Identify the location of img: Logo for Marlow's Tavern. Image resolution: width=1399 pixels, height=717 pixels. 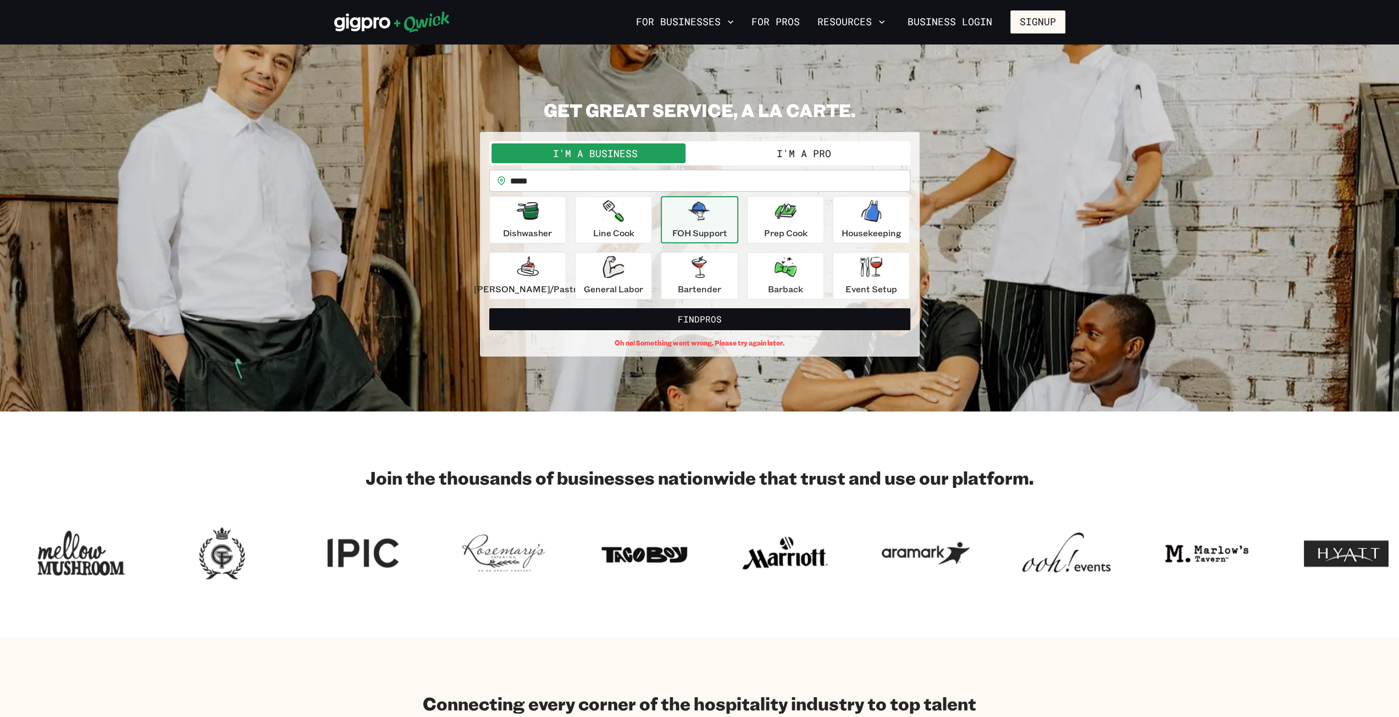
(1207, 553).